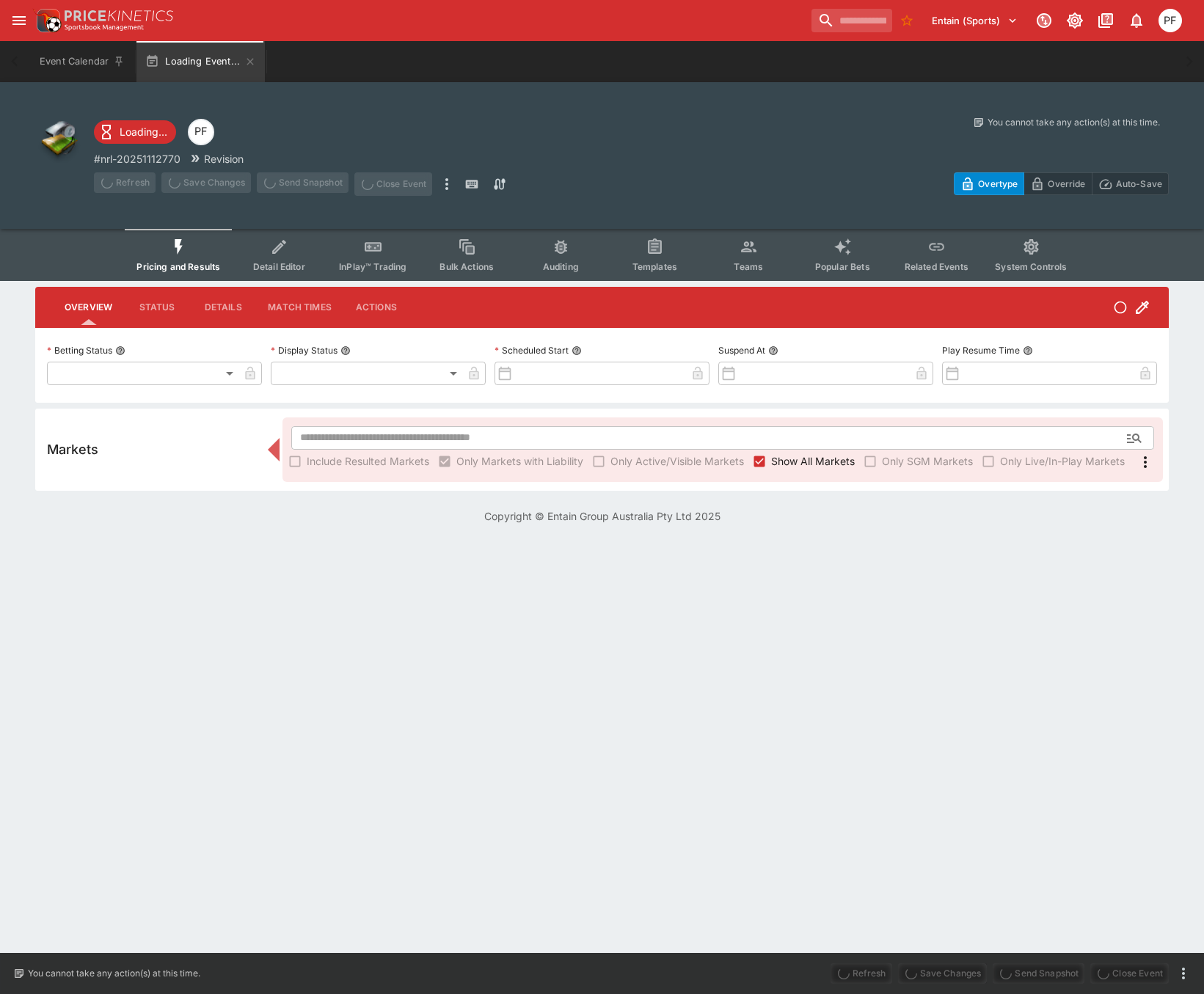 The height and width of the screenshot is (994, 1204). Describe the element at coordinates (1062, 460) in the screenshot. I see `span: Only Live/In-Play Markets` at that location.